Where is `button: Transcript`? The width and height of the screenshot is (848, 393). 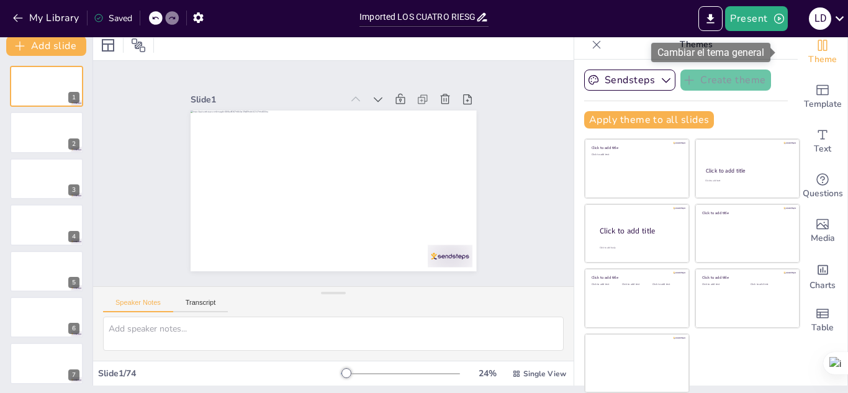
button: Transcript is located at coordinates (201, 305).